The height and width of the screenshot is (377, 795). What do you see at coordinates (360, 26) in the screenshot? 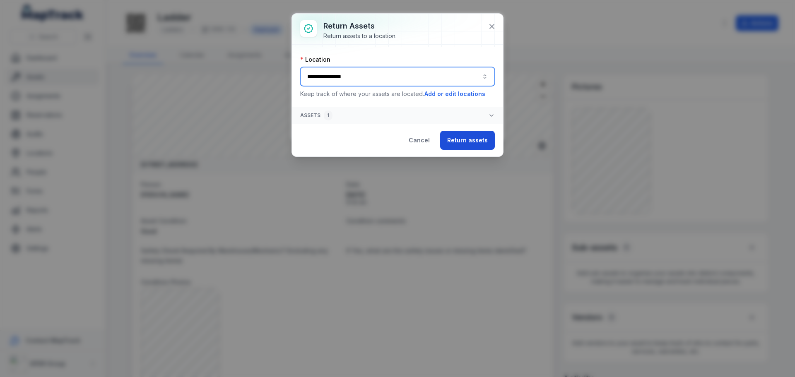
I see `h3: Return assets` at bounding box center [360, 26].